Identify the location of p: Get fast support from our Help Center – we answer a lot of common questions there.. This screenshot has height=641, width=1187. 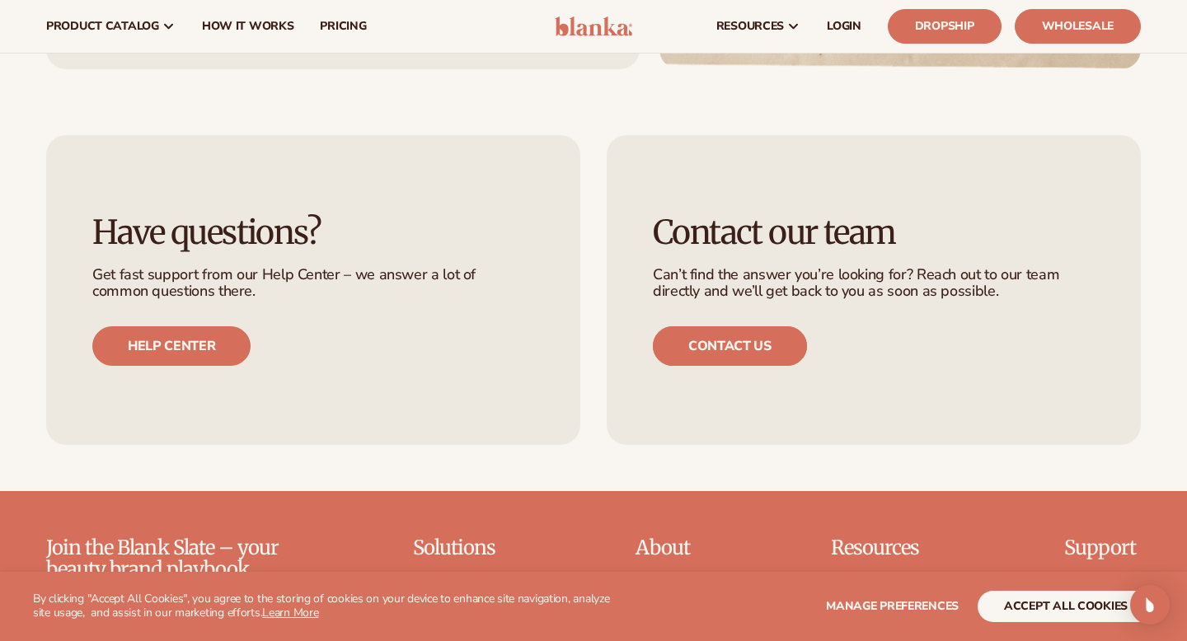
(313, 283).